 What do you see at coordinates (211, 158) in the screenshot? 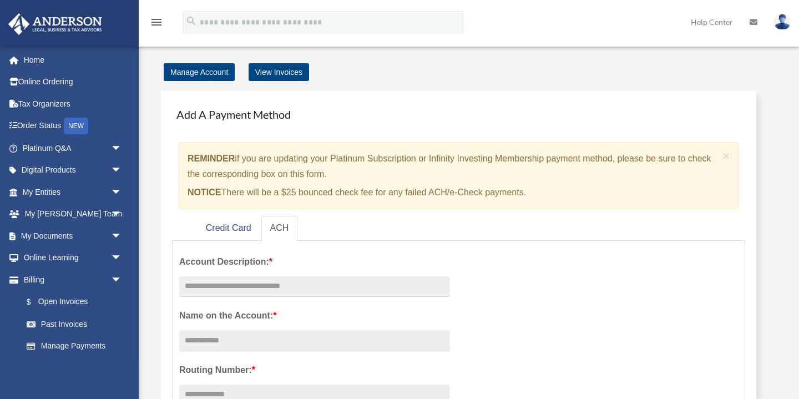
I see `strong: REMINDER` at bounding box center [211, 158].